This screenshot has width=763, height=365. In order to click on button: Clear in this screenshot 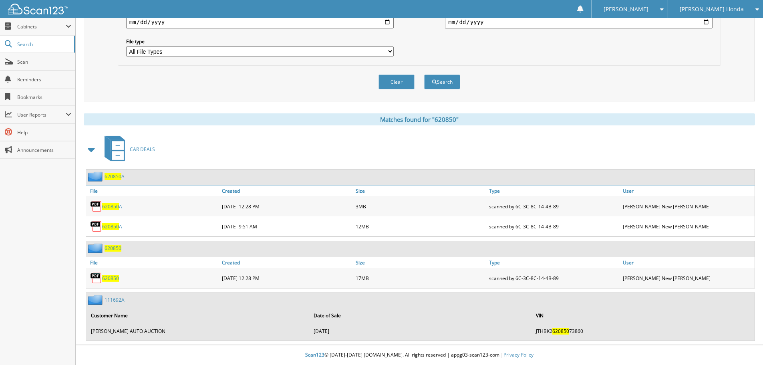, I will do `click(396, 82)`.